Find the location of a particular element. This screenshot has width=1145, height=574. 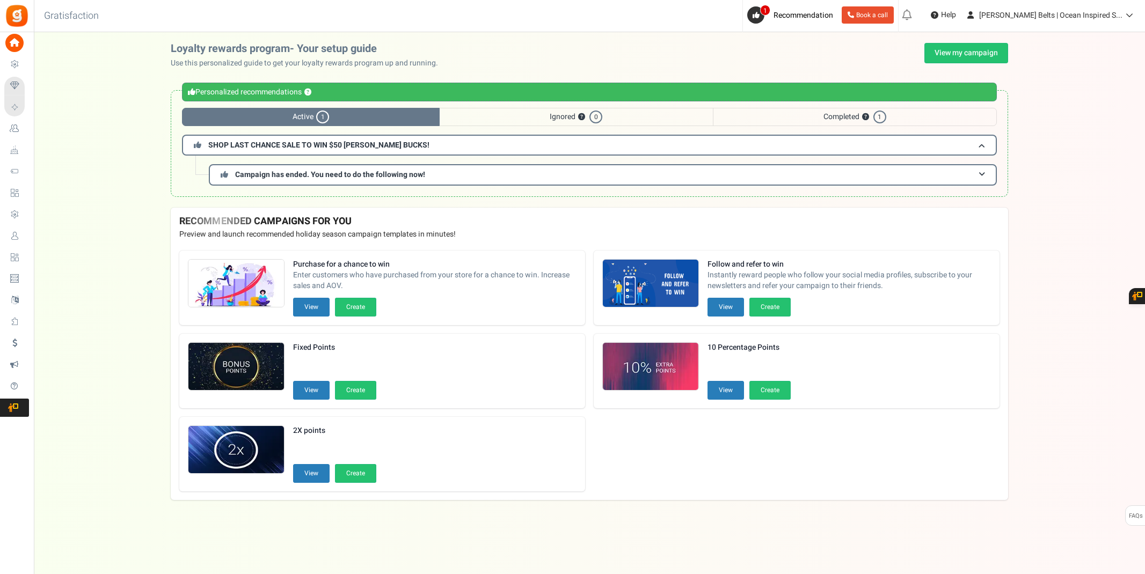

p: Preview and launch recommended holiday season campaign templates in minutes! is located at coordinates (589, 235).